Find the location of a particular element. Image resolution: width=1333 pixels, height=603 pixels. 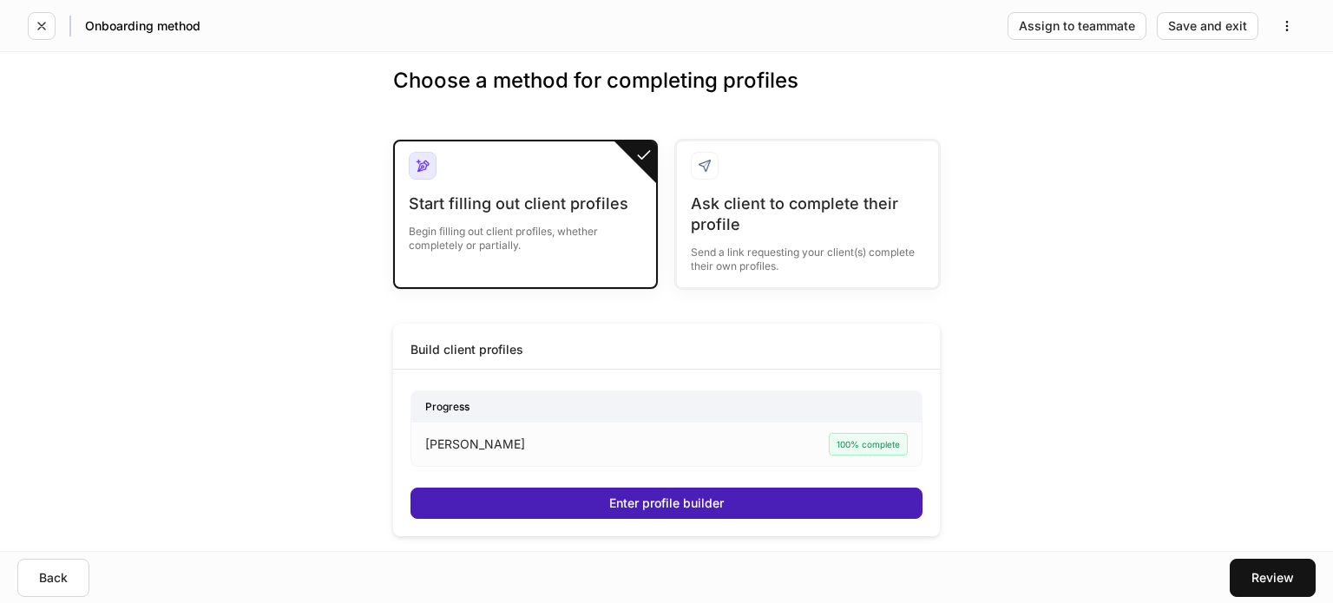

h3: Choose a method for completing profiles is located at coordinates (667, 95).